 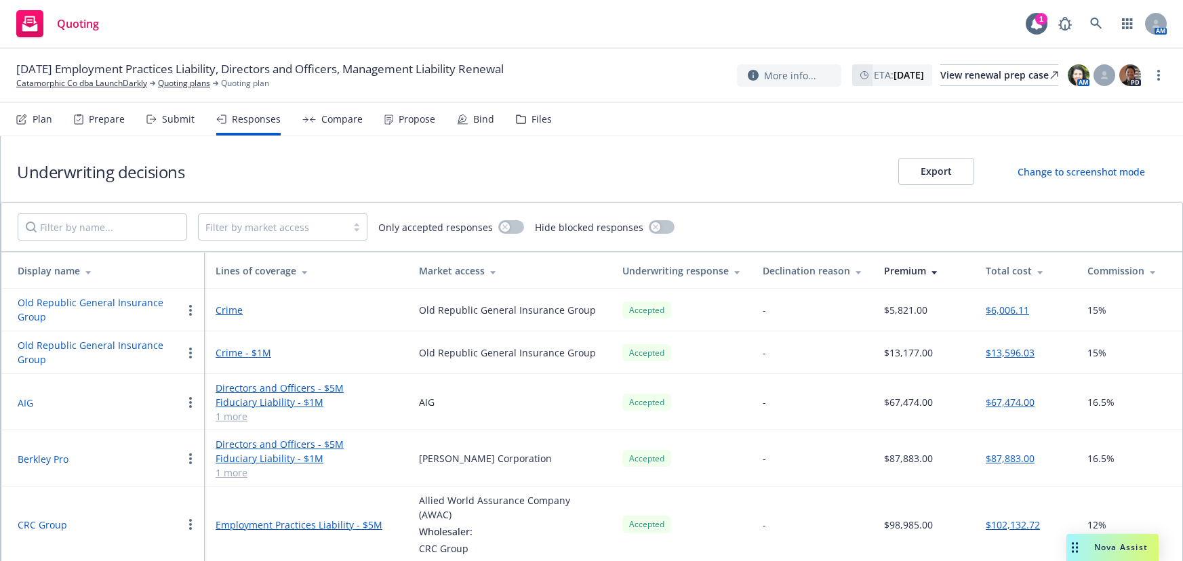 I want to click on button: Berkley Pro, so click(x=43, y=459).